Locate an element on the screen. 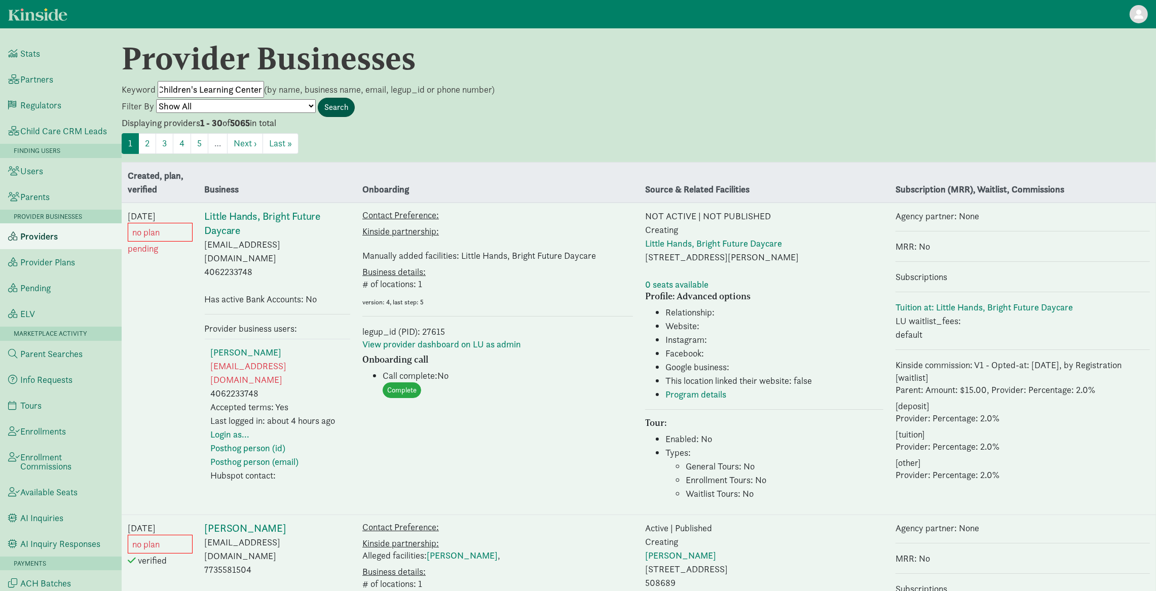 The width and height of the screenshot is (1156, 591). th: Created, plan, verified is located at coordinates (160, 182).